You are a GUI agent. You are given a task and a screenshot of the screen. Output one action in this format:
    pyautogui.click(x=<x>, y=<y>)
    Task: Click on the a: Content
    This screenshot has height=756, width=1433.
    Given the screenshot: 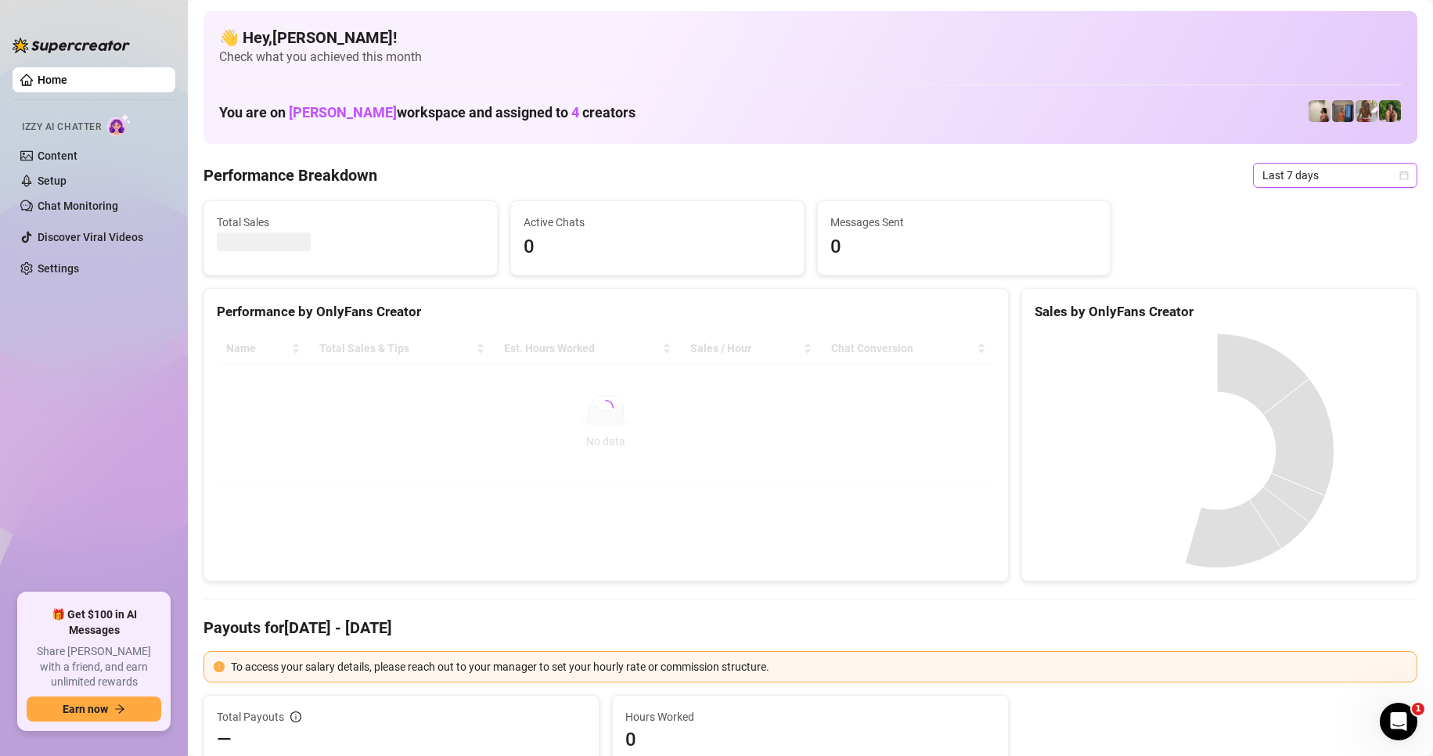 What is the action you would take?
    pyautogui.click(x=57, y=156)
    